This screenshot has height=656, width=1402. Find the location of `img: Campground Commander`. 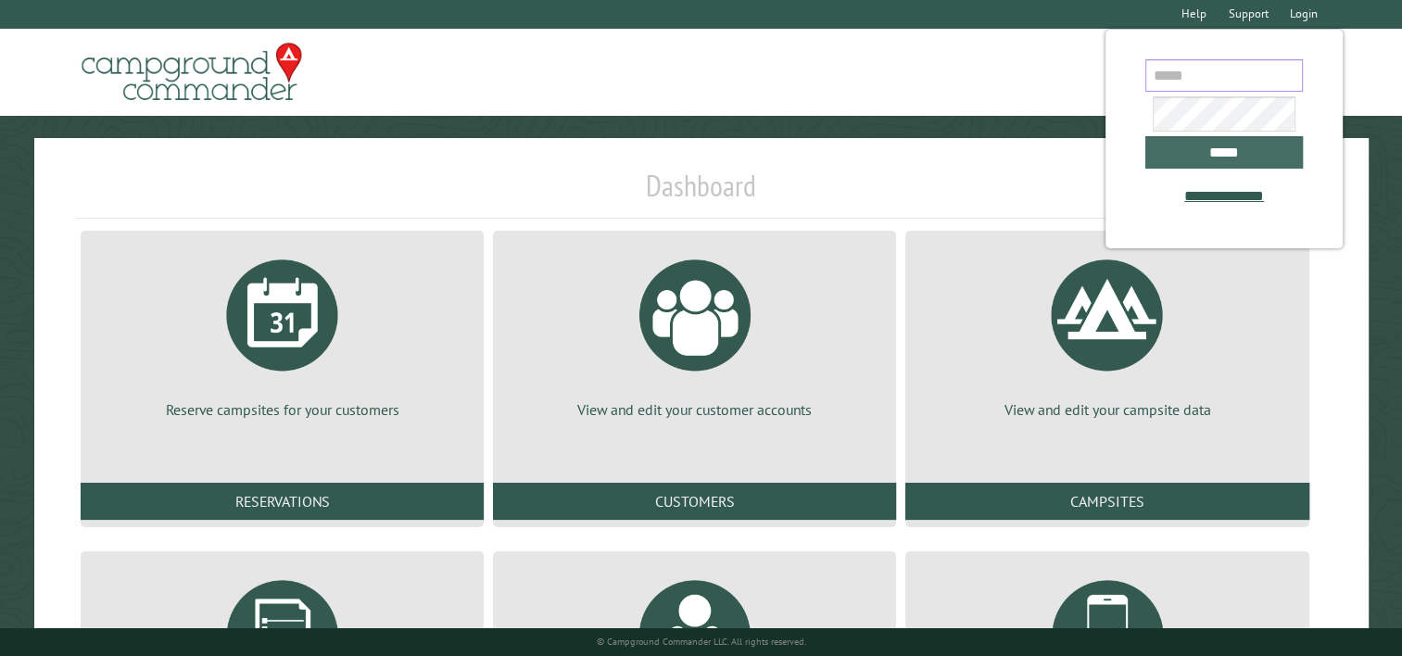

img: Campground Commander is located at coordinates (192, 72).